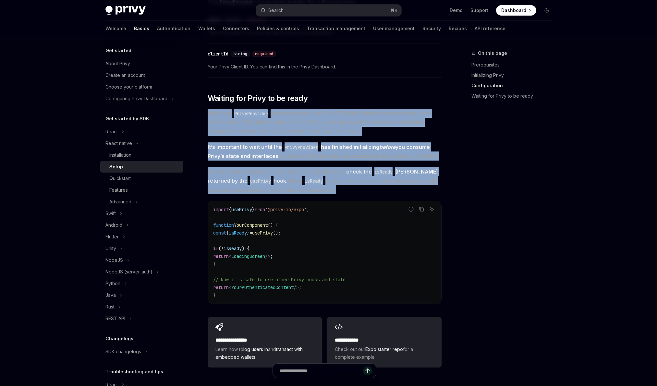 This screenshot has width=657, height=386. Describe the element at coordinates (116, 29) in the screenshot. I see `a: Welcome` at that location.